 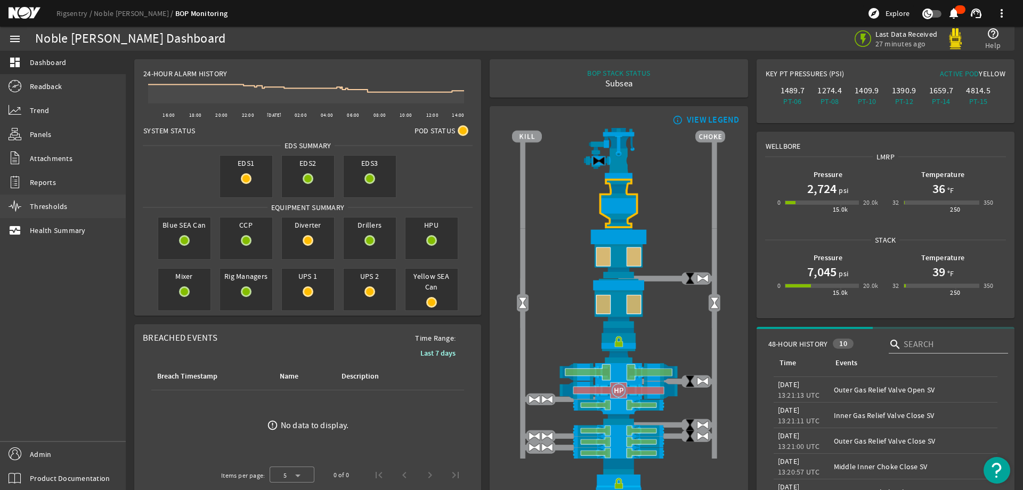 I want to click on span: HPU, so click(x=431, y=225).